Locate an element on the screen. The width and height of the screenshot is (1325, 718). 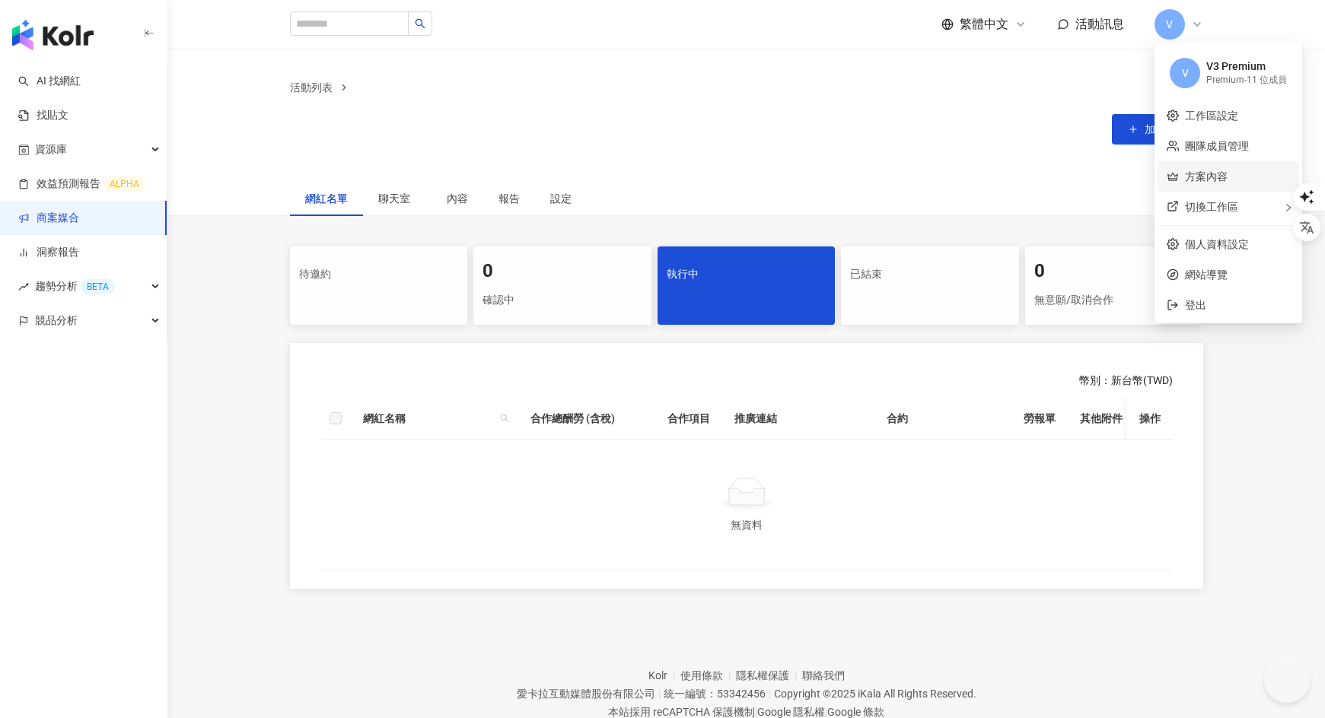
a: 聯絡我們 is located at coordinates (823, 676).